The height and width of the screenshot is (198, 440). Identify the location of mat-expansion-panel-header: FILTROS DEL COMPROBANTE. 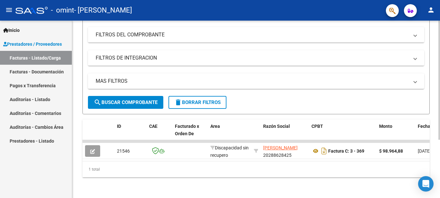
(256, 35).